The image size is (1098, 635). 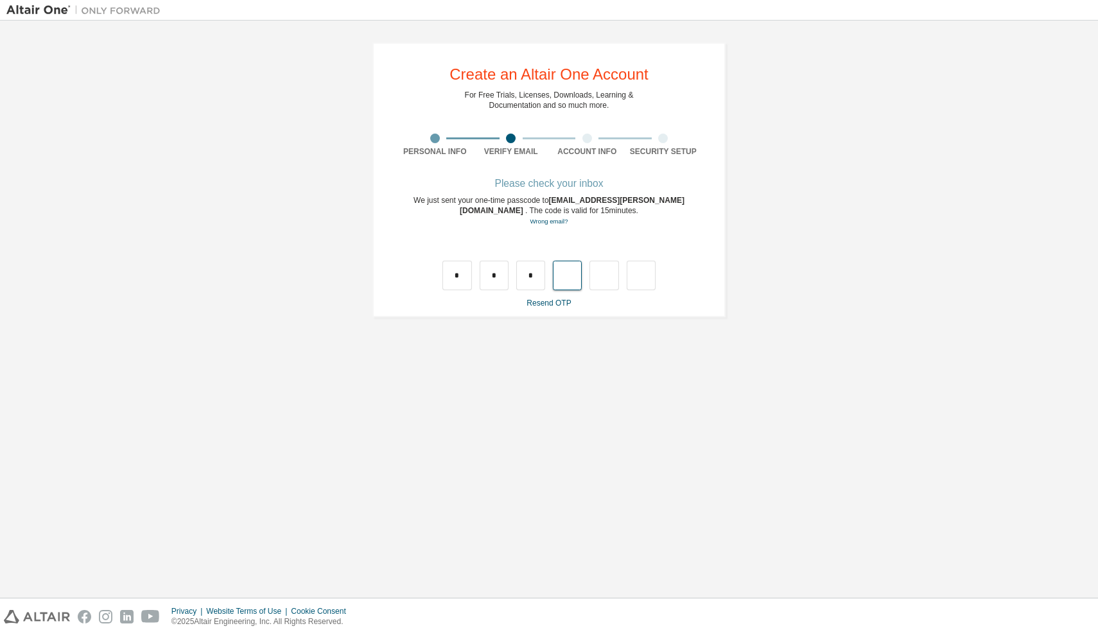 What do you see at coordinates (126, 616) in the screenshot?
I see `img: linkedin.svg` at bounding box center [126, 616].